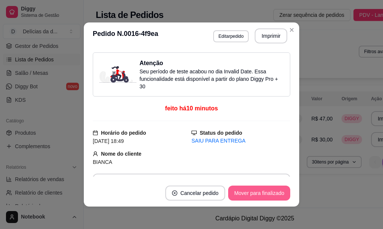  Describe the element at coordinates (95, 133) in the screenshot. I see `span: calendar` at that location.